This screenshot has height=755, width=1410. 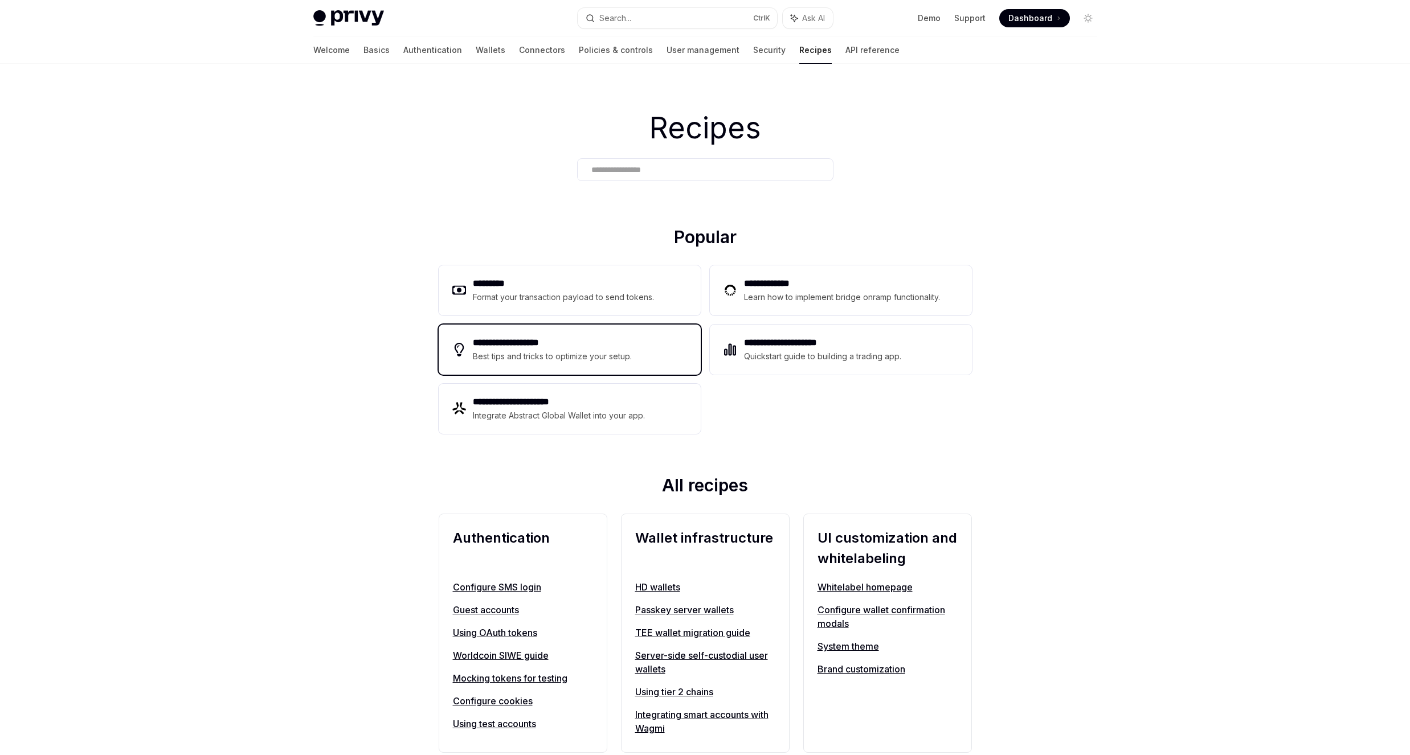 What do you see at coordinates (929, 18) in the screenshot?
I see `a: Demo` at bounding box center [929, 18].